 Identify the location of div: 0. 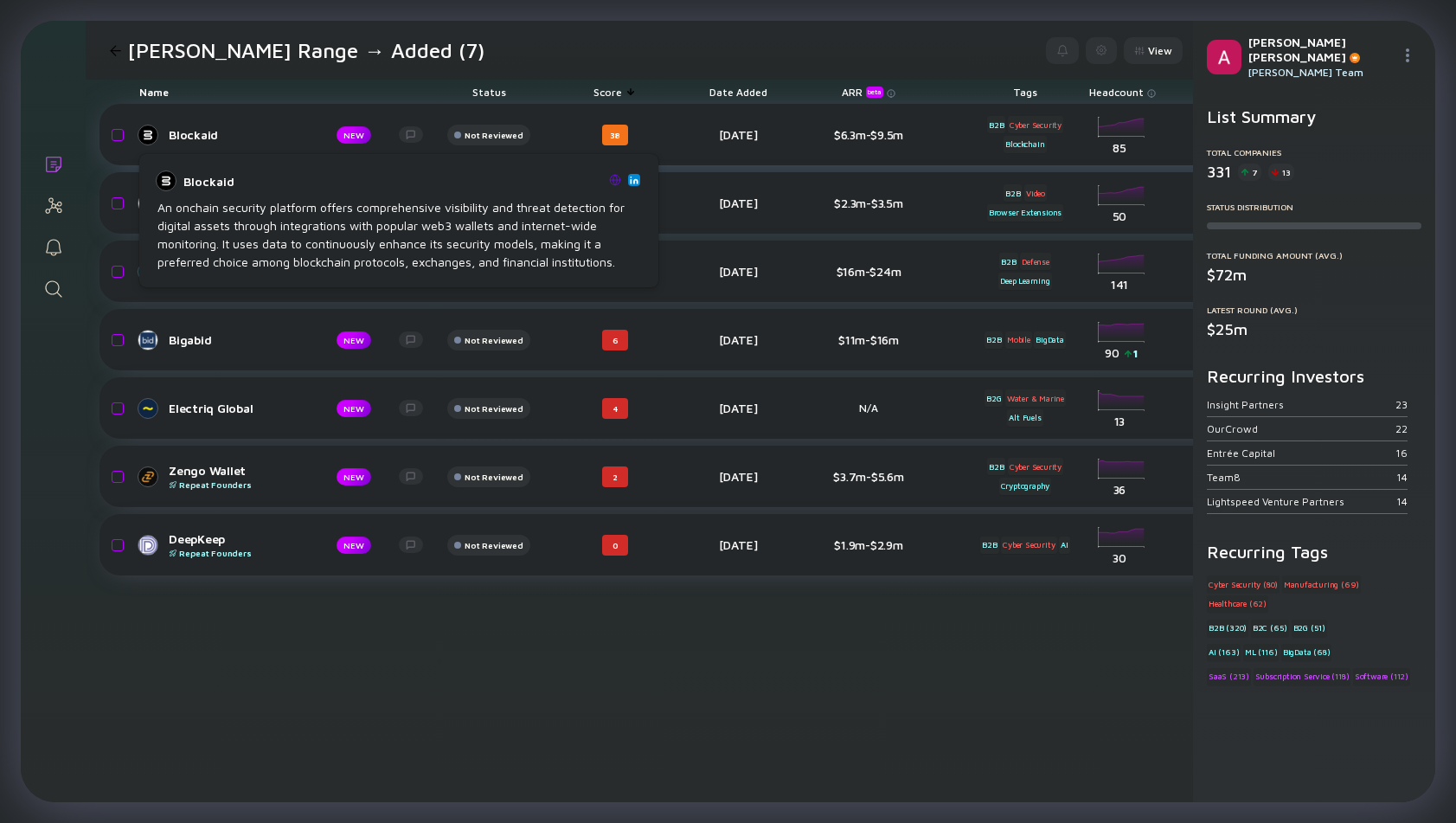
(615, 545).